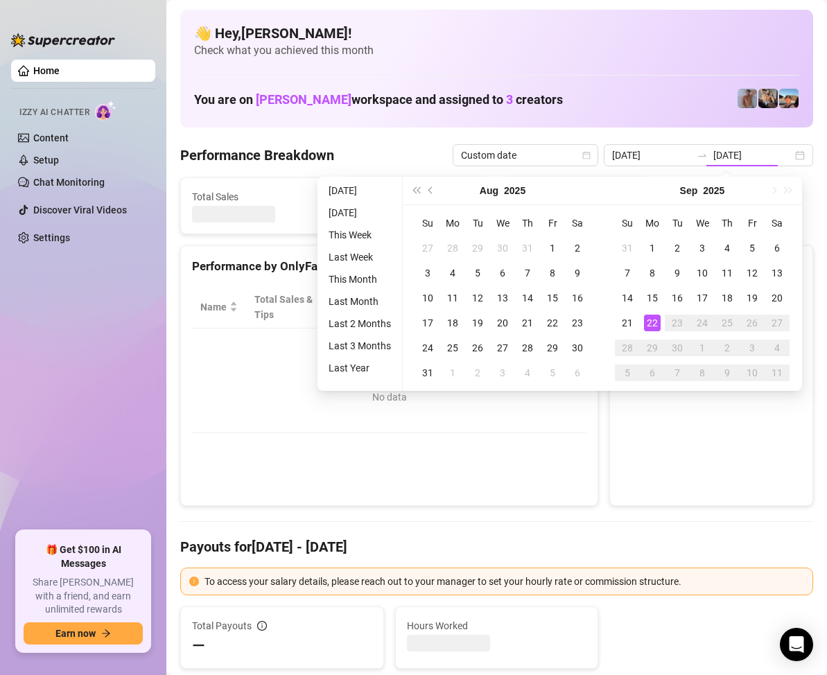 The height and width of the screenshot is (675, 827). What do you see at coordinates (711, 266) in the screenshot?
I see `div: Sales by OnlyFans Creator` at bounding box center [711, 266].